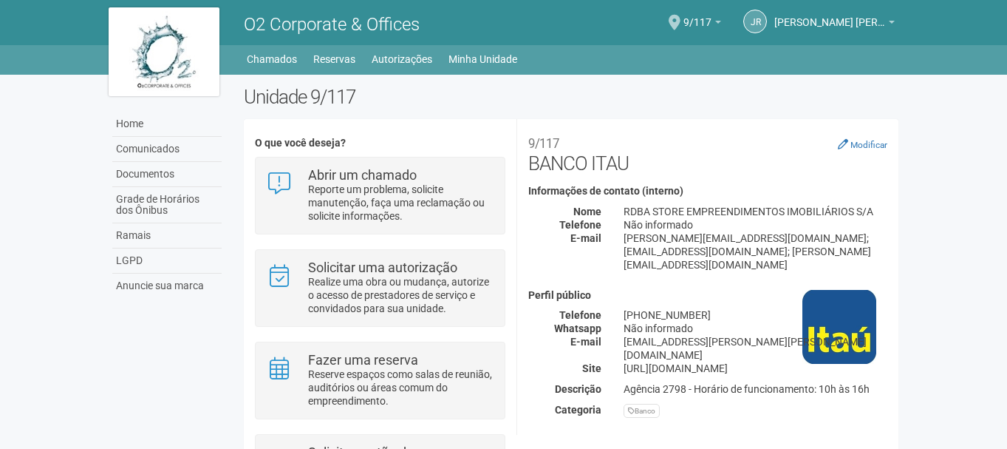  I want to click on strong: Whatsapp, so click(578, 328).